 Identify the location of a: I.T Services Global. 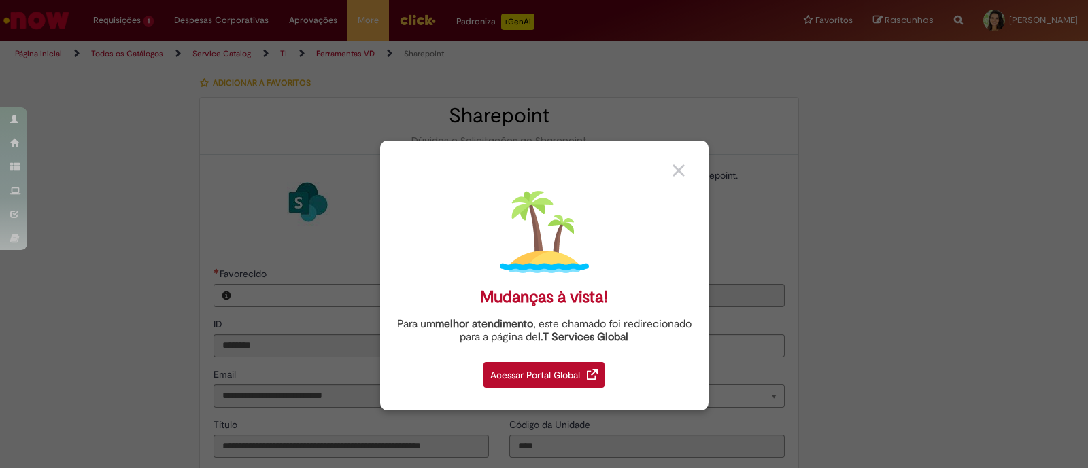
(583, 333).